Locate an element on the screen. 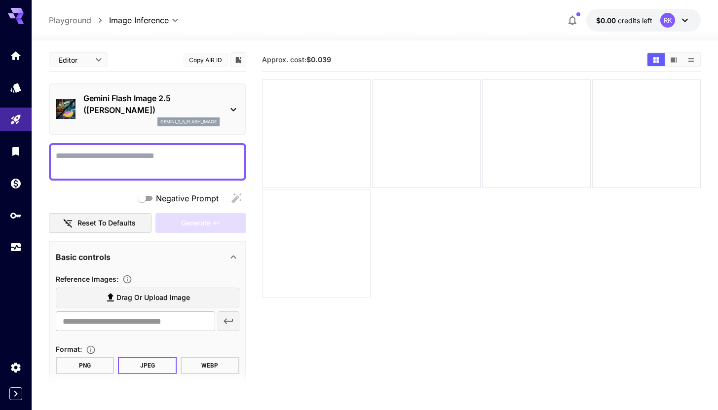 The width and height of the screenshot is (718, 410). nav: breadcrumb is located at coordinates (79, 20).